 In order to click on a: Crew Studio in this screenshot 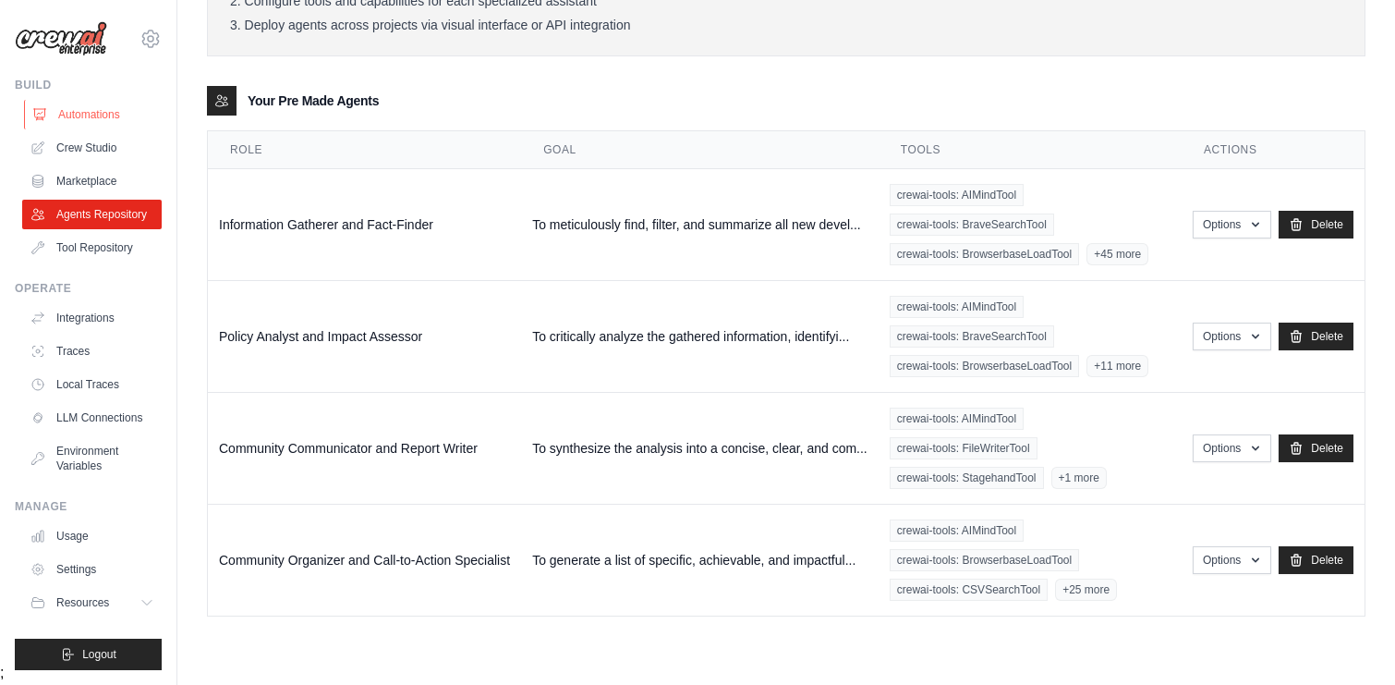, I will do `click(91, 148)`.